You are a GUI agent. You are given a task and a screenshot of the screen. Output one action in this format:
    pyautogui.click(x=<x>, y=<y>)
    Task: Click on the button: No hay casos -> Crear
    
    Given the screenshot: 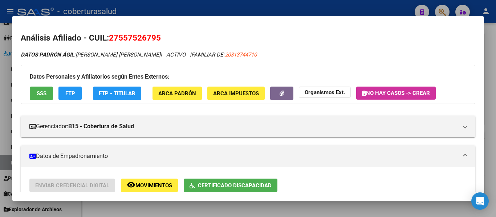 What is the action you would take?
    pyautogui.click(x=396, y=93)
    